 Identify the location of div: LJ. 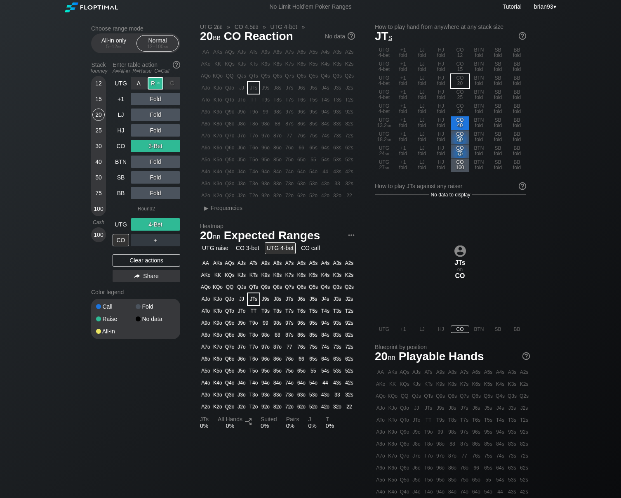
(121, 115).